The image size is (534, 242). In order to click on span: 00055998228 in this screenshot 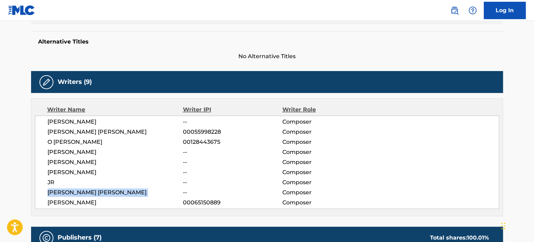, I will do `click(232, 132)`.